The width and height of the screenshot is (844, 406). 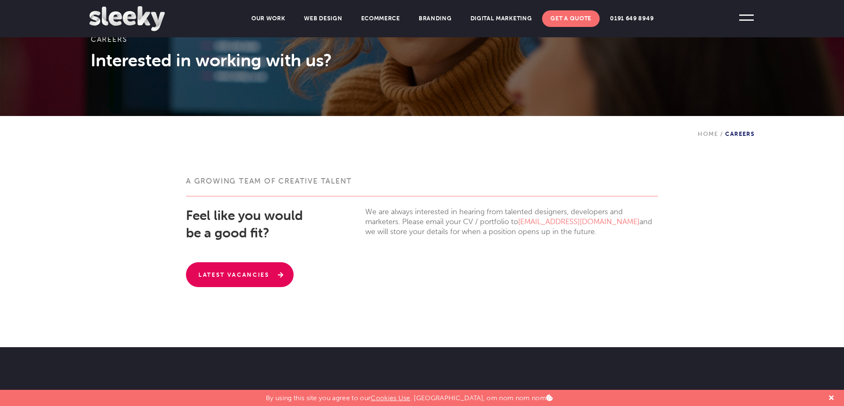 I want to click on h2: Feel like you would be a good fit?, so click(x=252, y=224).